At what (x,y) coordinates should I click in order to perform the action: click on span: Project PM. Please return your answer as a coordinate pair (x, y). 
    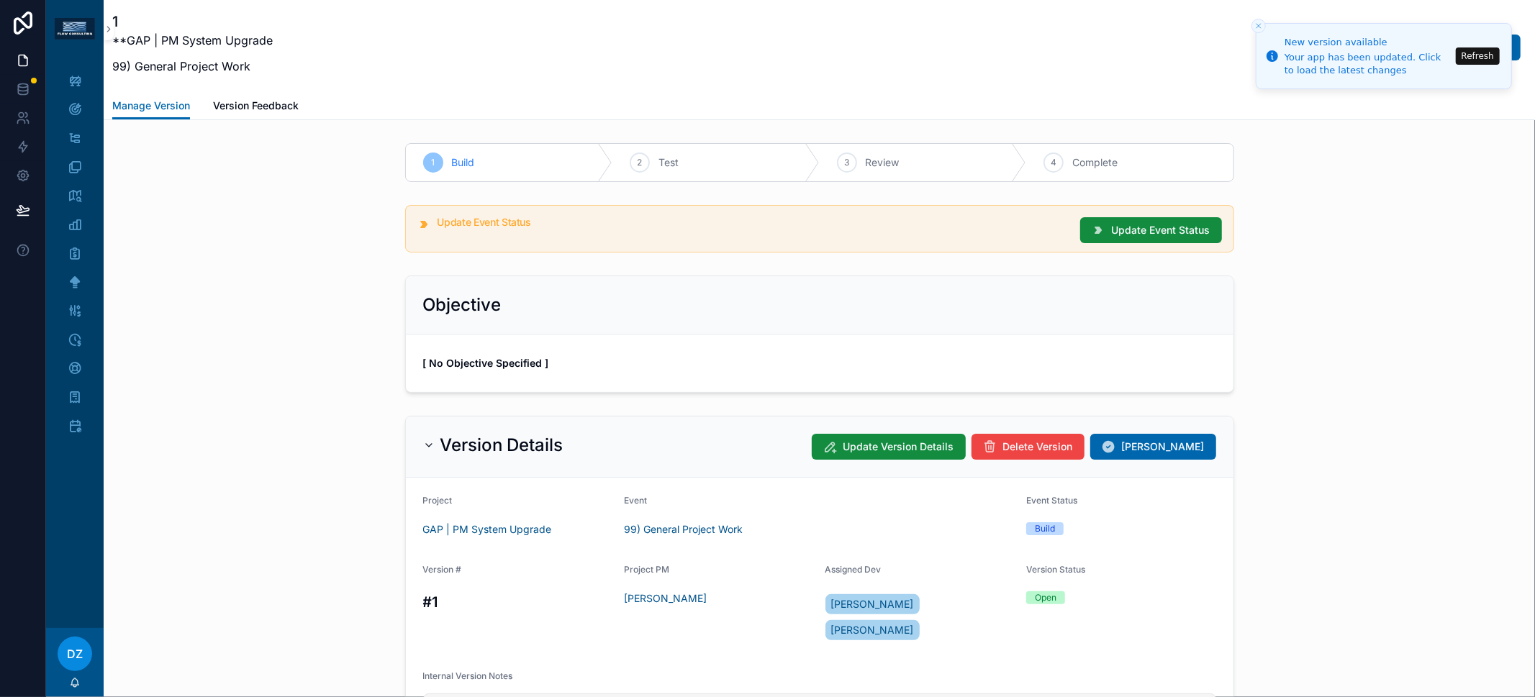
    Looking at the image, I should click on (646, 569).